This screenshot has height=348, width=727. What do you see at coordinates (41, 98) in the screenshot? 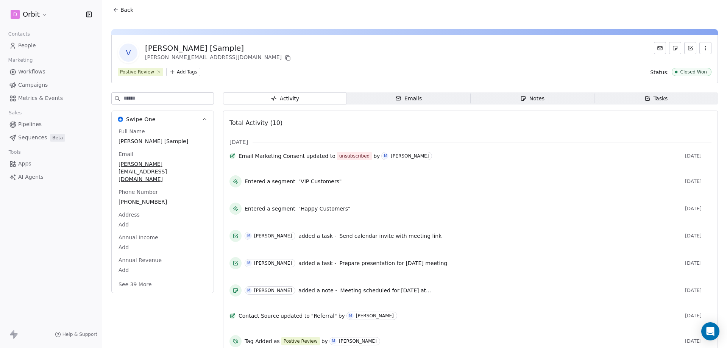
I see `span: Metrics & Events` at bounding box center [41, 98].